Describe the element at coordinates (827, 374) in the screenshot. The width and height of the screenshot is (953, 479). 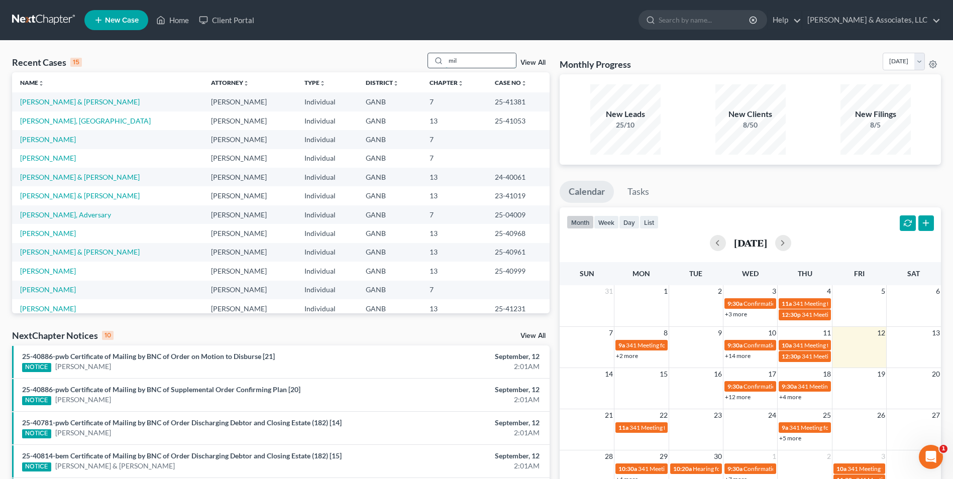
I see `span: 18` at that location.